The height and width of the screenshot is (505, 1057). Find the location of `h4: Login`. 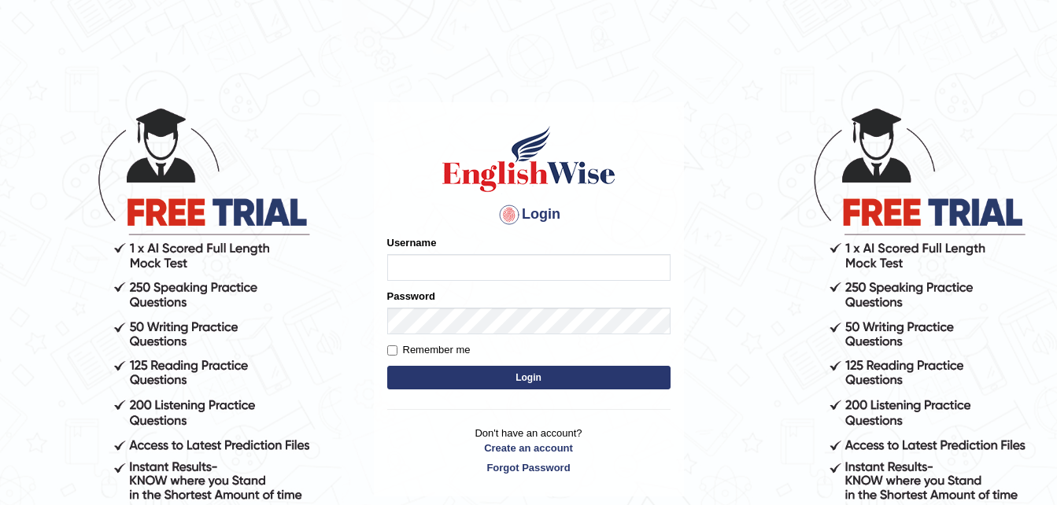

h4: Login is located at coordinates (529, 215).